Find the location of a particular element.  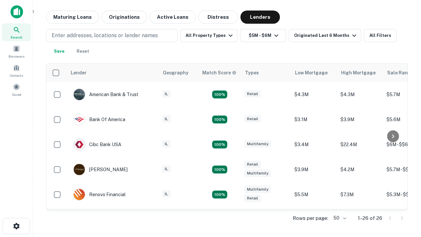

a: Borrowers is located at coordinates (16, 51).